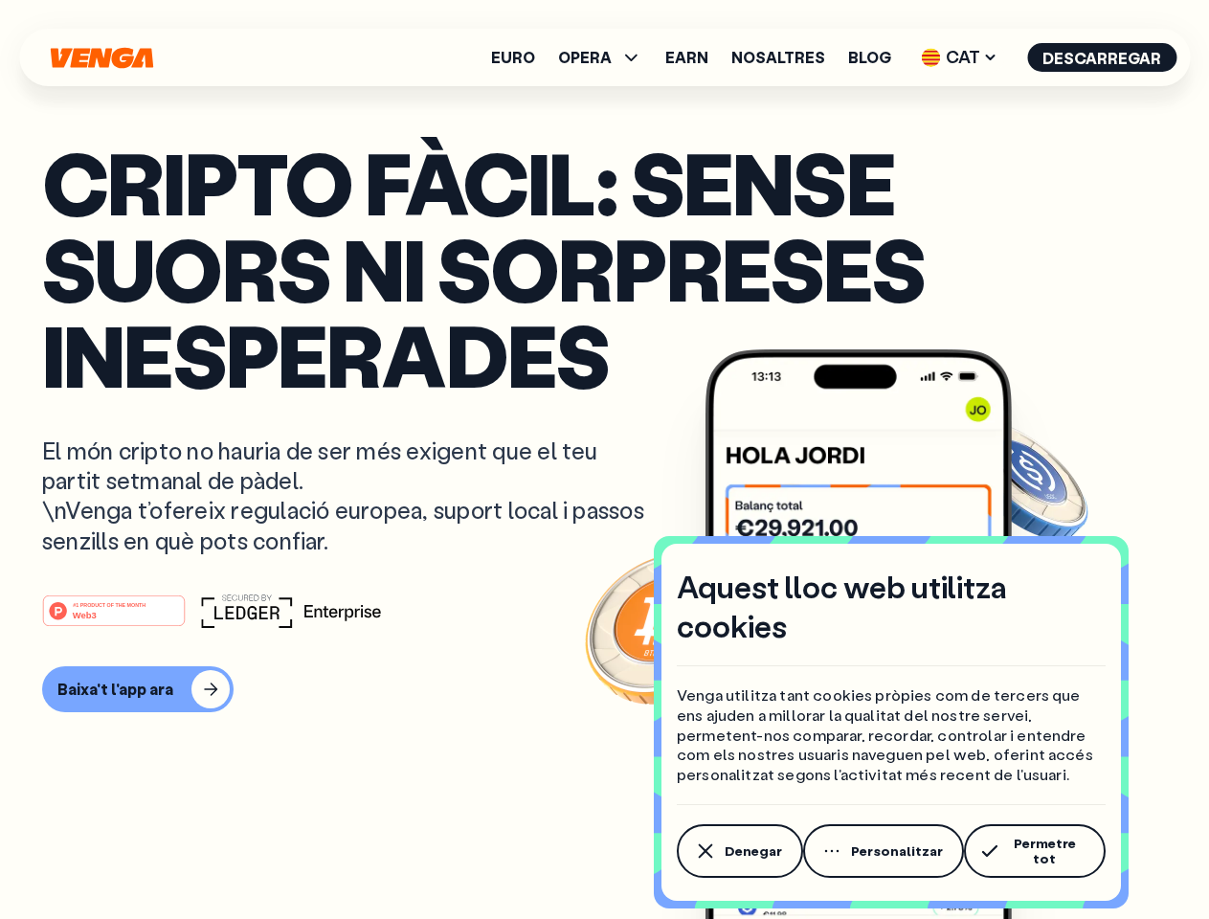  Describe the element at coordinates (891, 606) in the screenshot. I see `h4: Aquest lloc web utilitza cookies` at that location.